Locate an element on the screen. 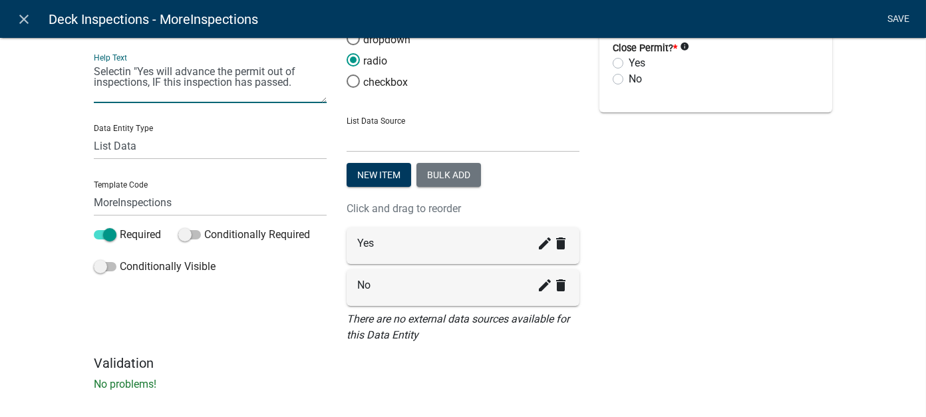 The image size is (926, 417). div: No is located at coordinates (463, 285).